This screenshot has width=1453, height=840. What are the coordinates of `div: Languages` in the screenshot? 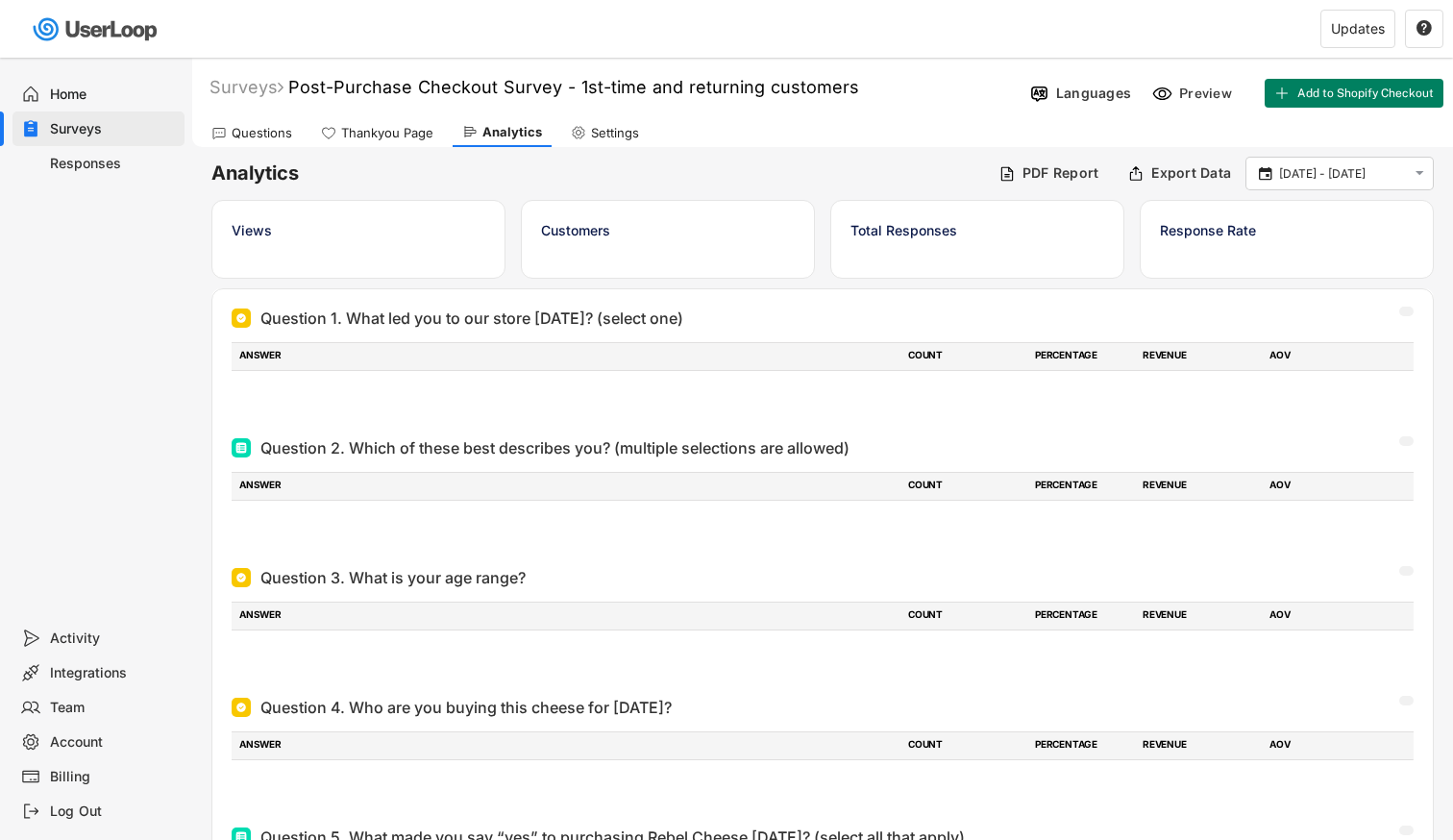 It's located at (1094, 93).